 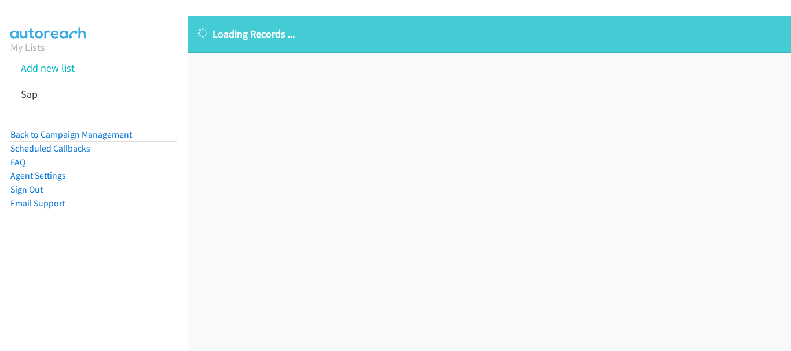 What do you see at coordinates (71, 134) in the screenshot?
I see `a: Back to Campaign Management` at bounding box center [71, 134].